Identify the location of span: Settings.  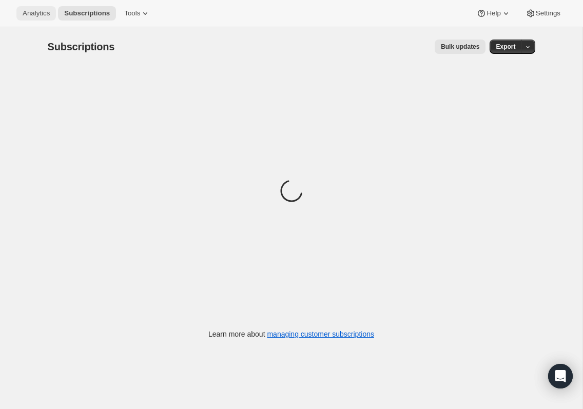
(548, 13).